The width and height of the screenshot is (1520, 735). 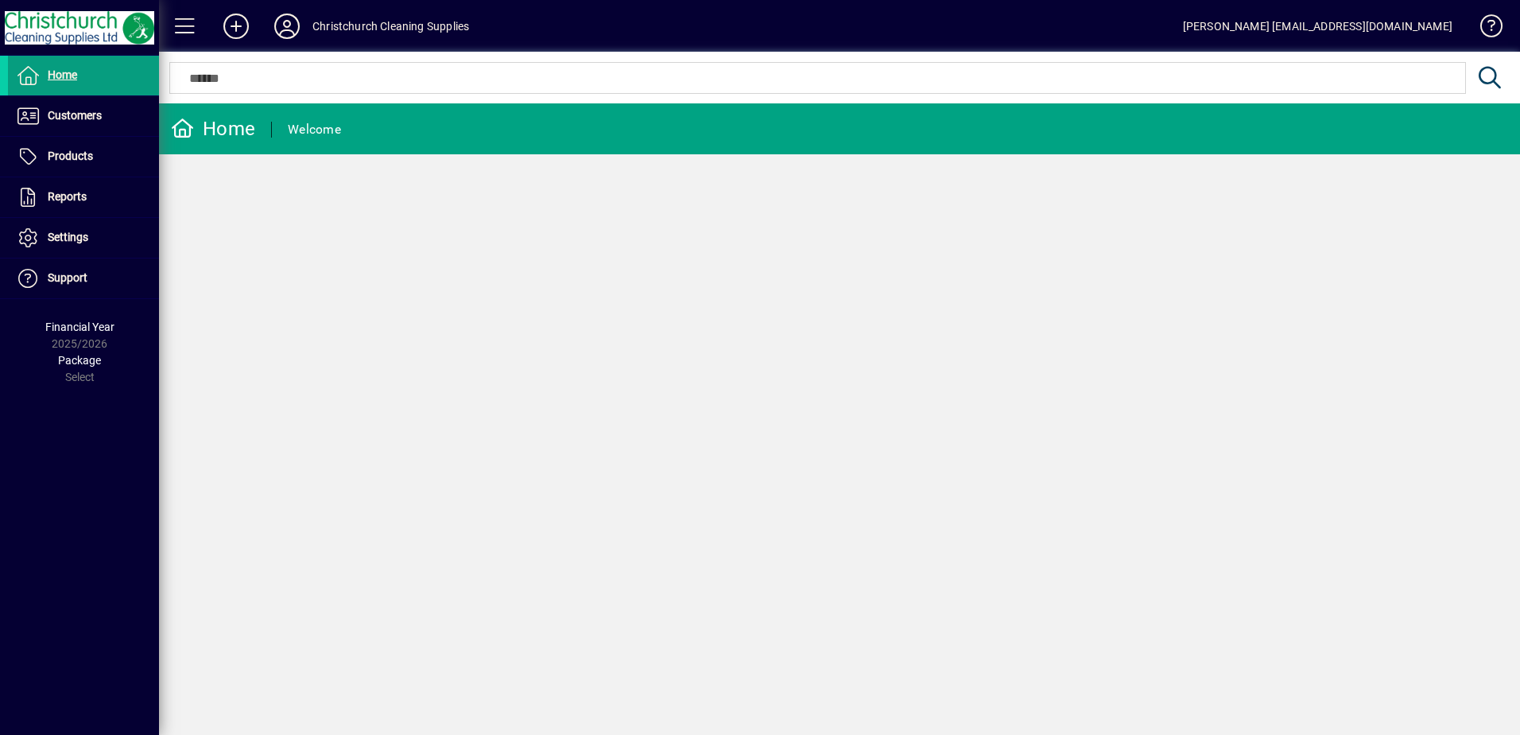 What do you see at coordinates (287, 26) in the screenshot?
I see `button: Profile` at bounding box center [287, 26].